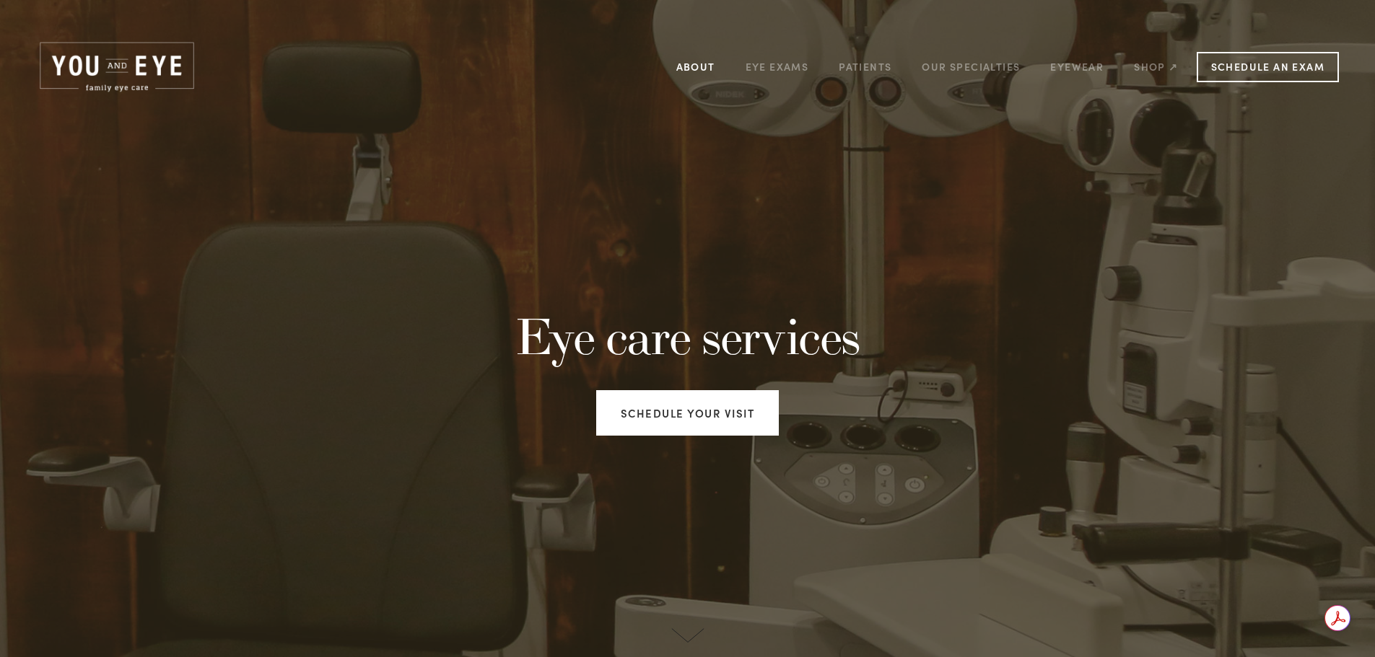 The width and height of the screenshot is (1375, 657). Describe the element at coordinates (971, 66) in the screenshot. I see `a: Our Specialties` at that location.